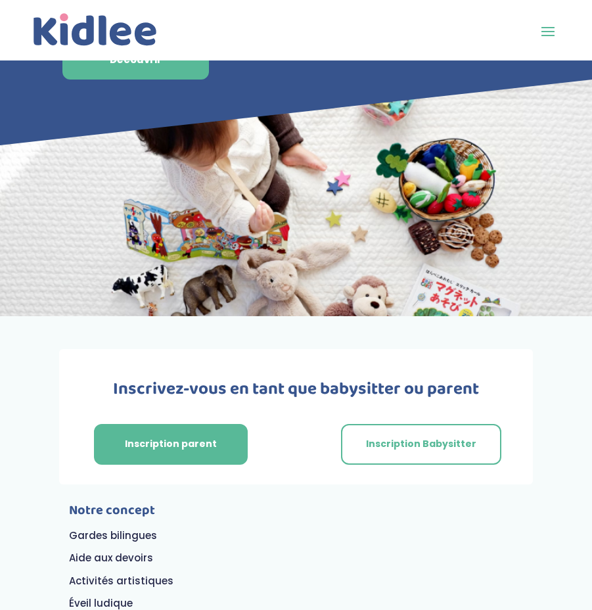 This screenshot has height=610, width=592. What do you see at coordinates (111, 558) in the screenshot?
I see `a: Aide aux devoirs` at bounding box center [111, 558].